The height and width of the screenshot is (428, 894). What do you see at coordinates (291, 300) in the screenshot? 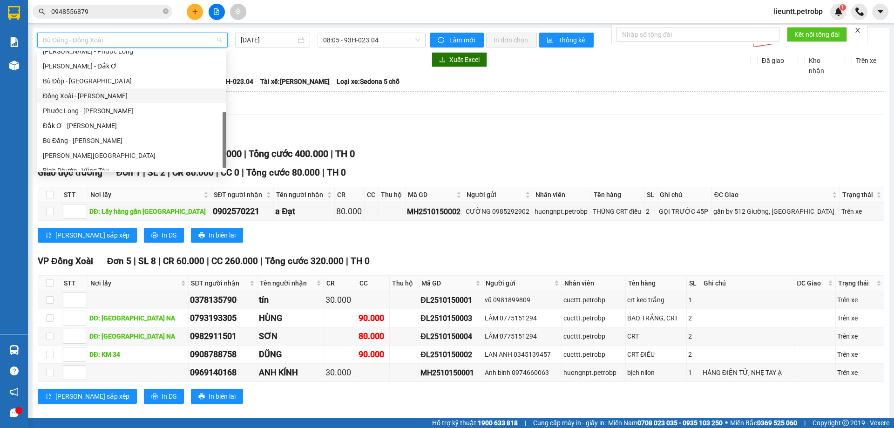
I see `div: tín` at bounding box center [291, 300].